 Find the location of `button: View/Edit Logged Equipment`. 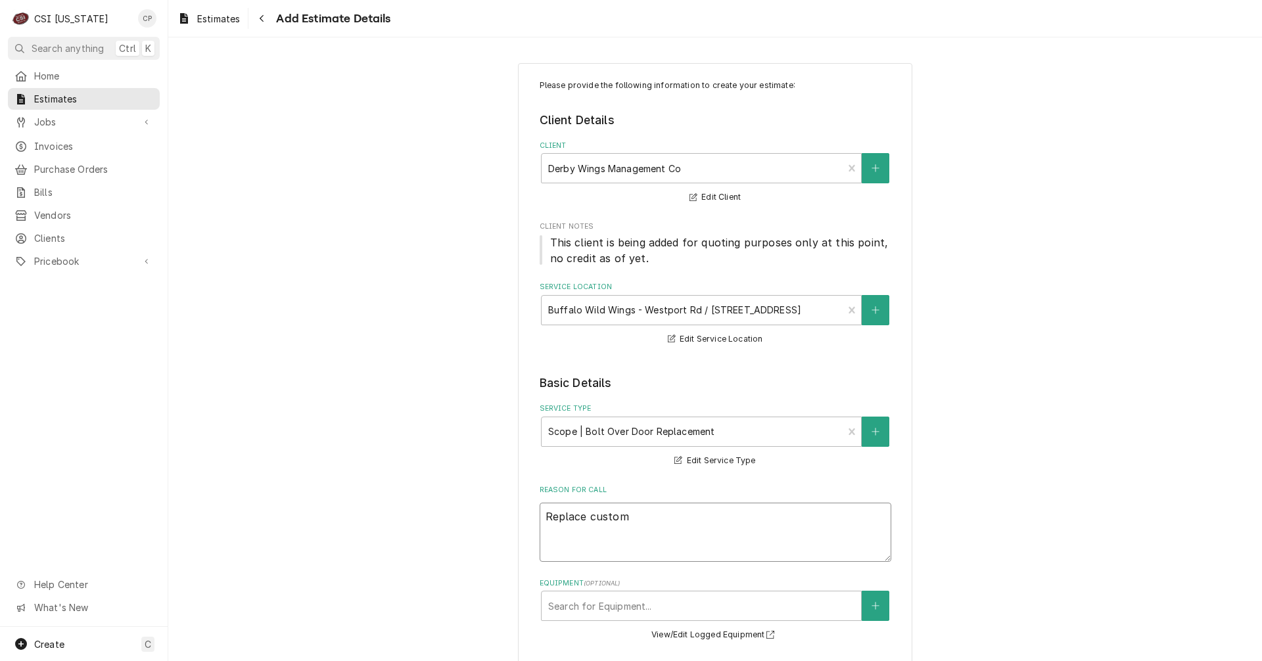

button: View/Edit Logged Equipment is located at coordinates (715, 635).